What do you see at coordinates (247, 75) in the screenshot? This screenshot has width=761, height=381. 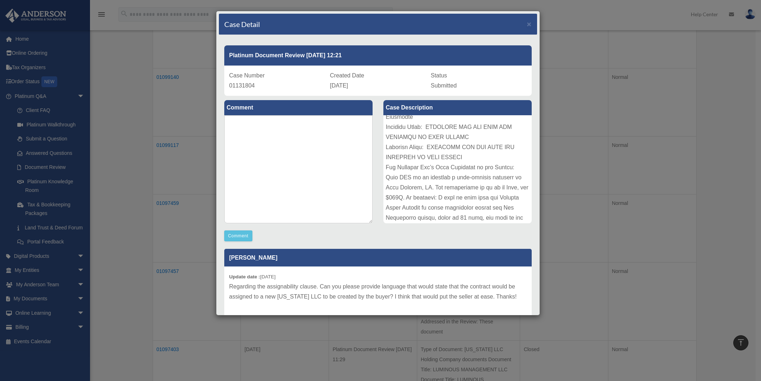 I see `span: Case Number` at bounding box center [247, 75].